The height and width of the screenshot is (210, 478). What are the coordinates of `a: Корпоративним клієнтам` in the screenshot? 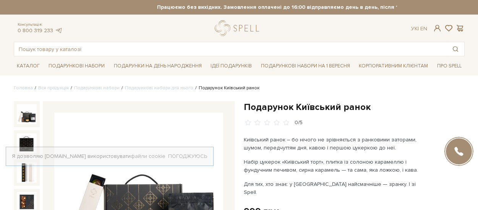 It's located at (393, 66).